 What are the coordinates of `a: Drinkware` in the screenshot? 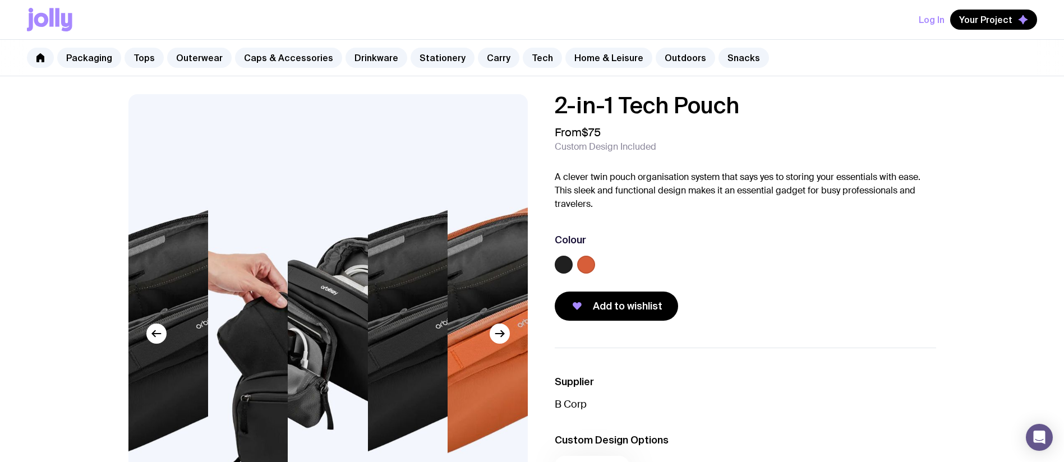 It's located at (376, 58).